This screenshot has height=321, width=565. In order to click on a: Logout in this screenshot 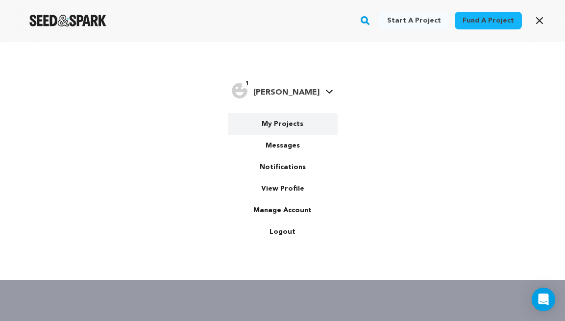, I will do `click(283, 232)`.